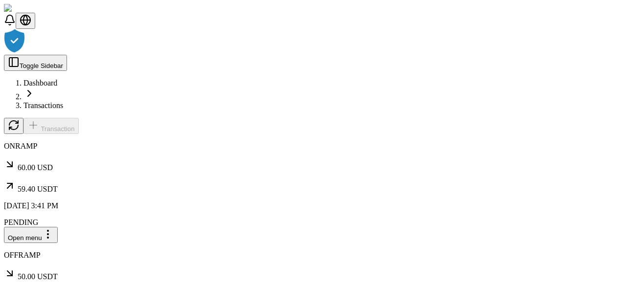  What do you see at coordinates (313, 94) in the screenshot?
I see `nav: breadcrumb` at bounding box center [313, 94].